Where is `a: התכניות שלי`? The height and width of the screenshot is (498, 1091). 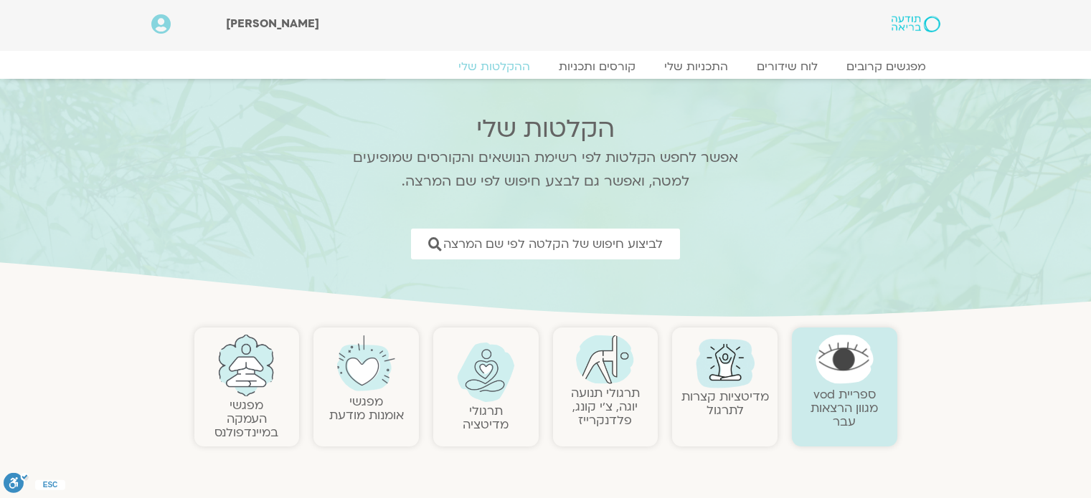
a: התכניות שלי is located at coordinates (696, 67).